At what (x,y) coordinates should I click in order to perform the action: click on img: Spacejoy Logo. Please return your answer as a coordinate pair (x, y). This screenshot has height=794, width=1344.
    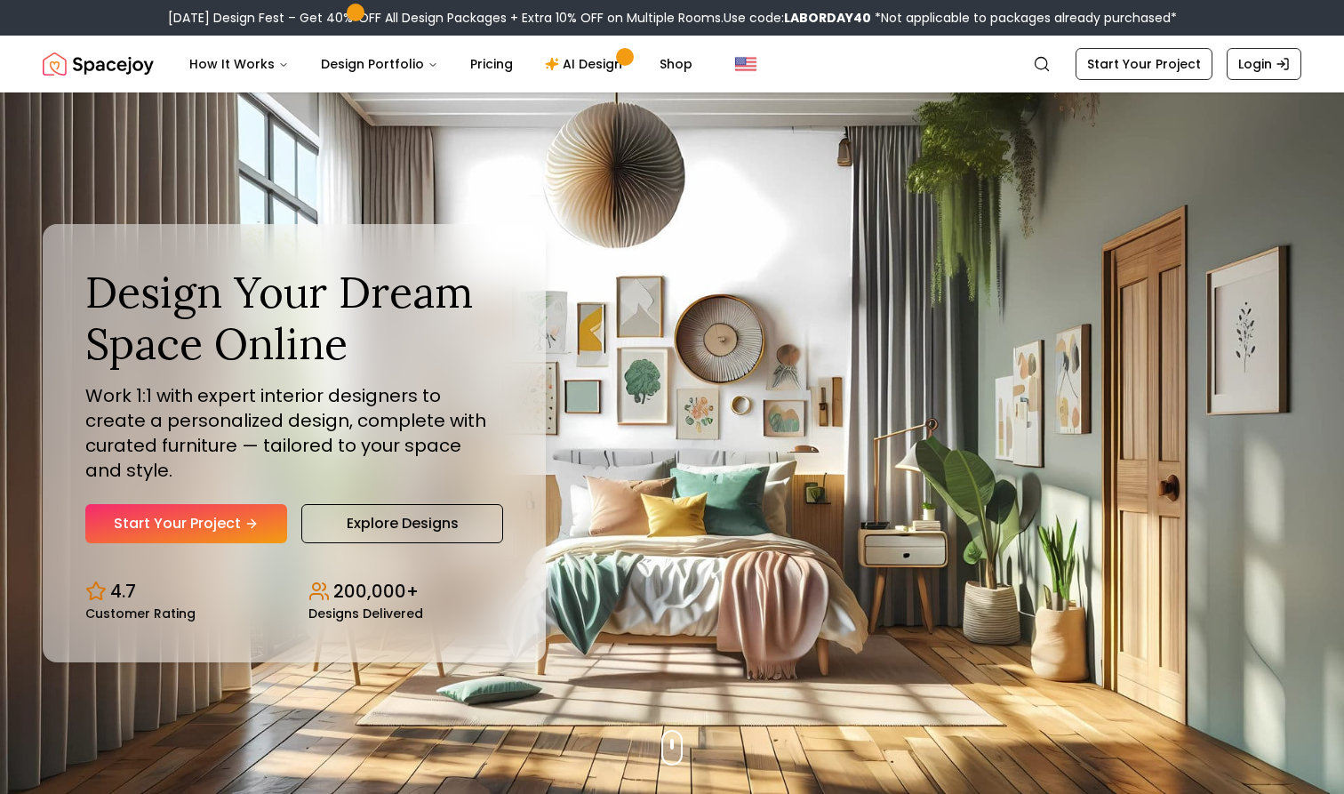
    Looking at the image, I should click on (98, 64).